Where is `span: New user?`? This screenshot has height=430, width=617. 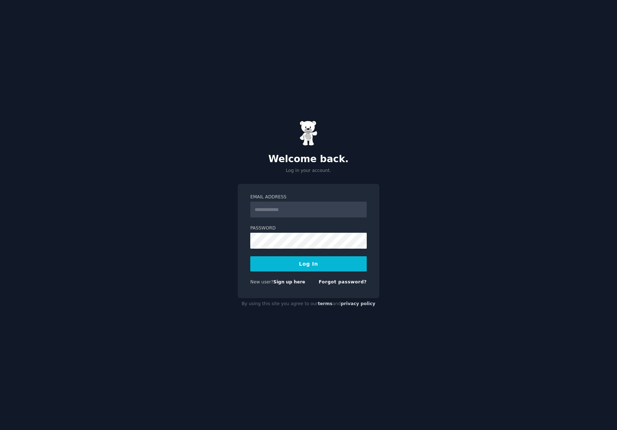
span: New user? is located at coordinates (262, 282).